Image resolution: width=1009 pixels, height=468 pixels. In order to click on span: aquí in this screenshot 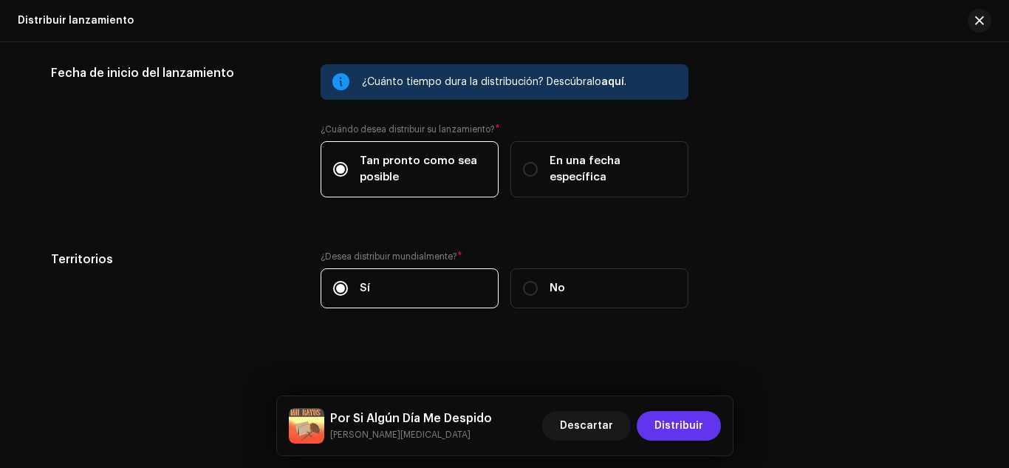, I will do `click(612, 82)`.